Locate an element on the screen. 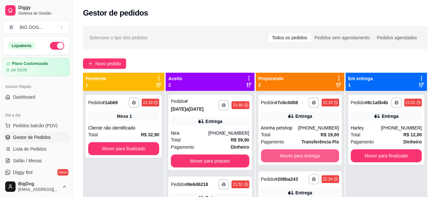 This screenshot has width=438, height=197. div: Nira is located at coordinates (189, 133).